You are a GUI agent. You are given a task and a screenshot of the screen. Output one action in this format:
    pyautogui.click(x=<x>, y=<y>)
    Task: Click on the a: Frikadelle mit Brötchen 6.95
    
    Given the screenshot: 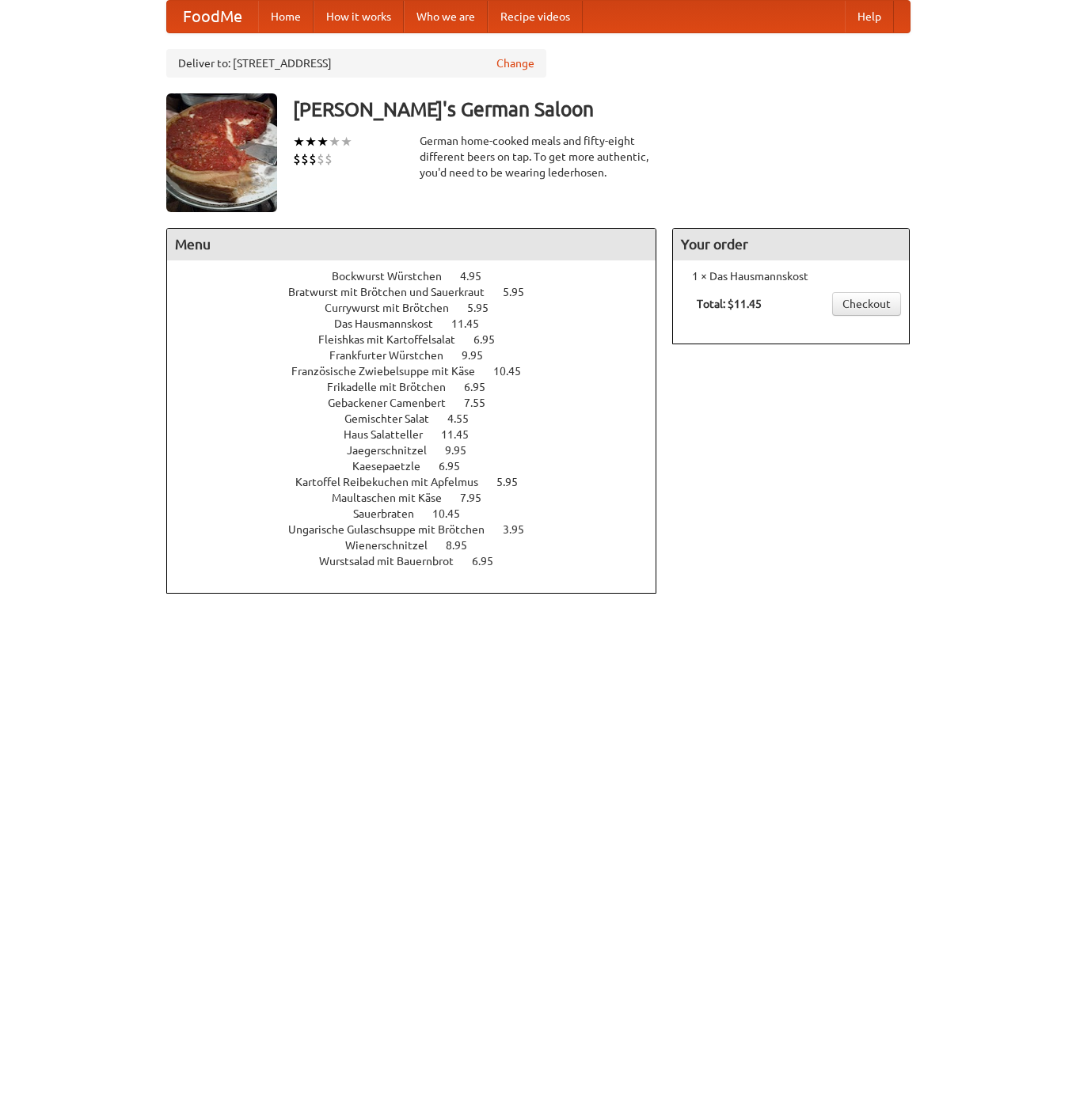 What is the action you would take?
    pyautogui.click(x=420, y=387)
    